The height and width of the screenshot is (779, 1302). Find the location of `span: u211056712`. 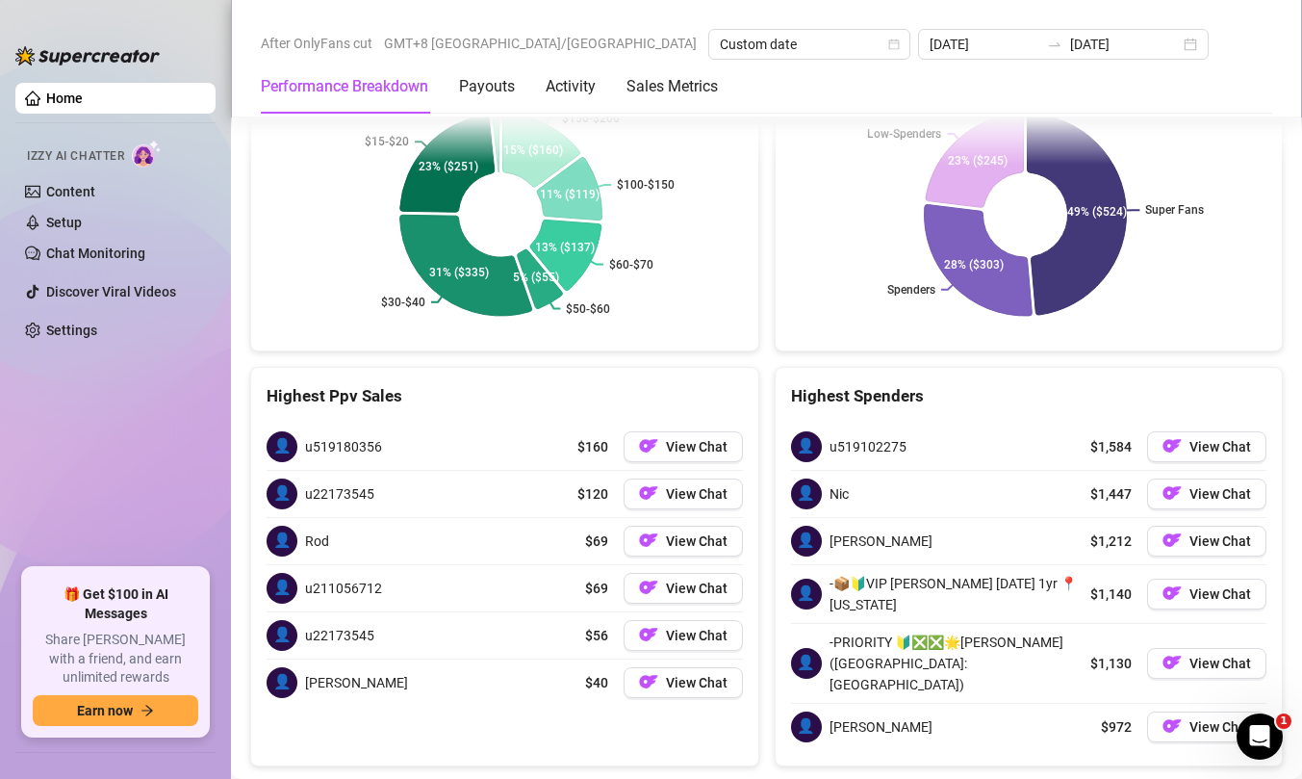

span: u211056712 is located at coordinates (344, 588).